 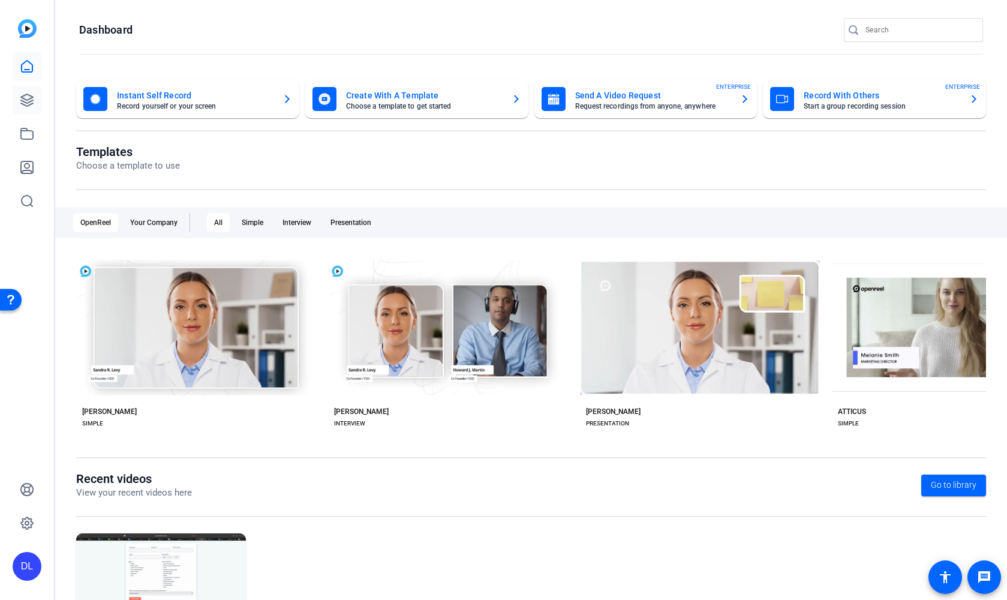 I want to click on div: DL, so click(x=27, y=566).